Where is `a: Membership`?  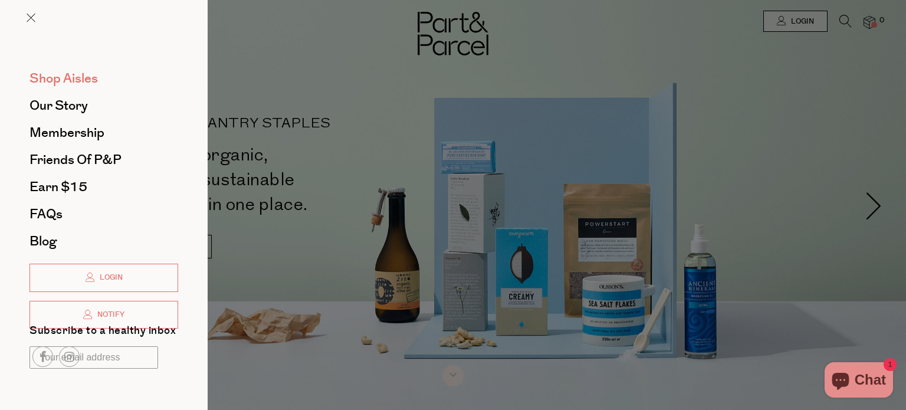
a: Membership is located at coordinates (104, 133).